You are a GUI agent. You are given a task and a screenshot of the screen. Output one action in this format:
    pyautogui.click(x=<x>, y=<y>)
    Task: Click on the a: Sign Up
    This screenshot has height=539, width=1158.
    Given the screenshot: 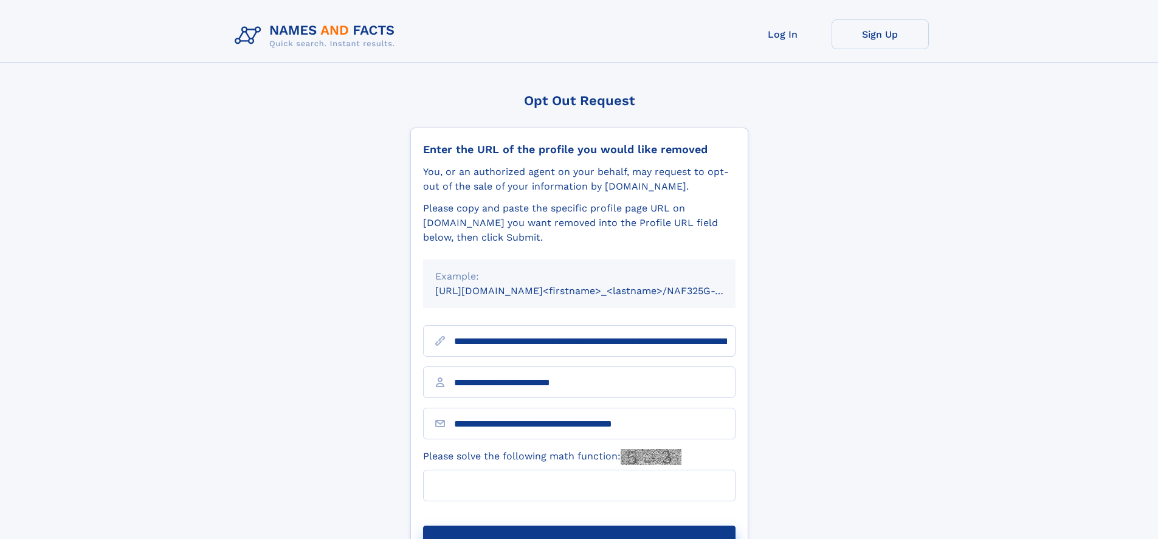 What is the action you would take?
    pyautogui.click(x=880, y=34)
    